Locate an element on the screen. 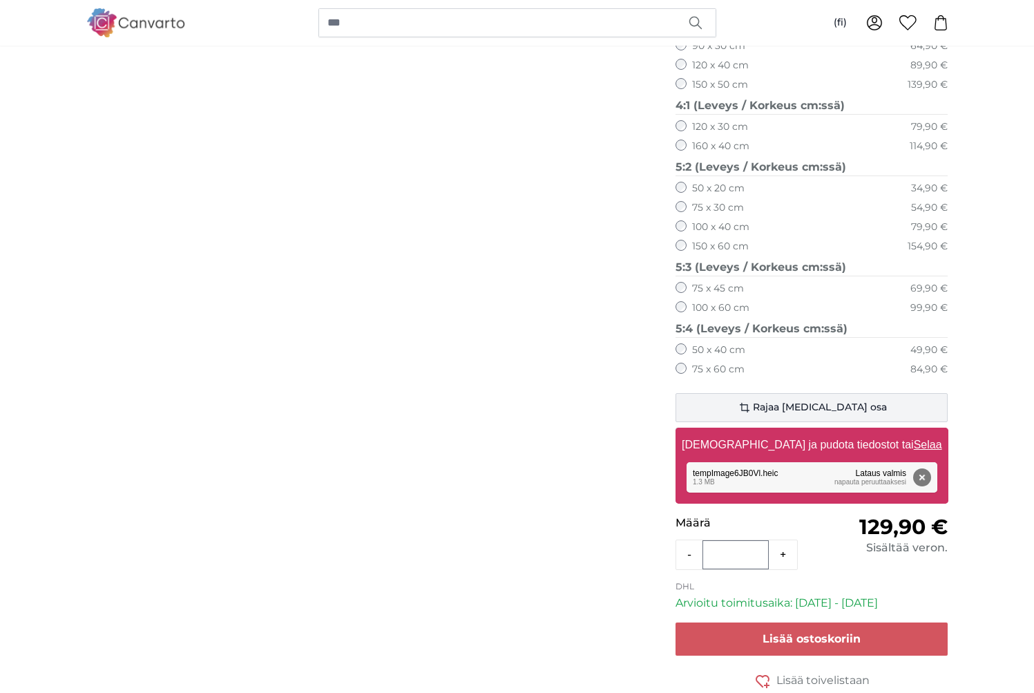 The width and height of the screenshot is (1034, 693). div: 34,90 € is located at coordinates (929, 189).